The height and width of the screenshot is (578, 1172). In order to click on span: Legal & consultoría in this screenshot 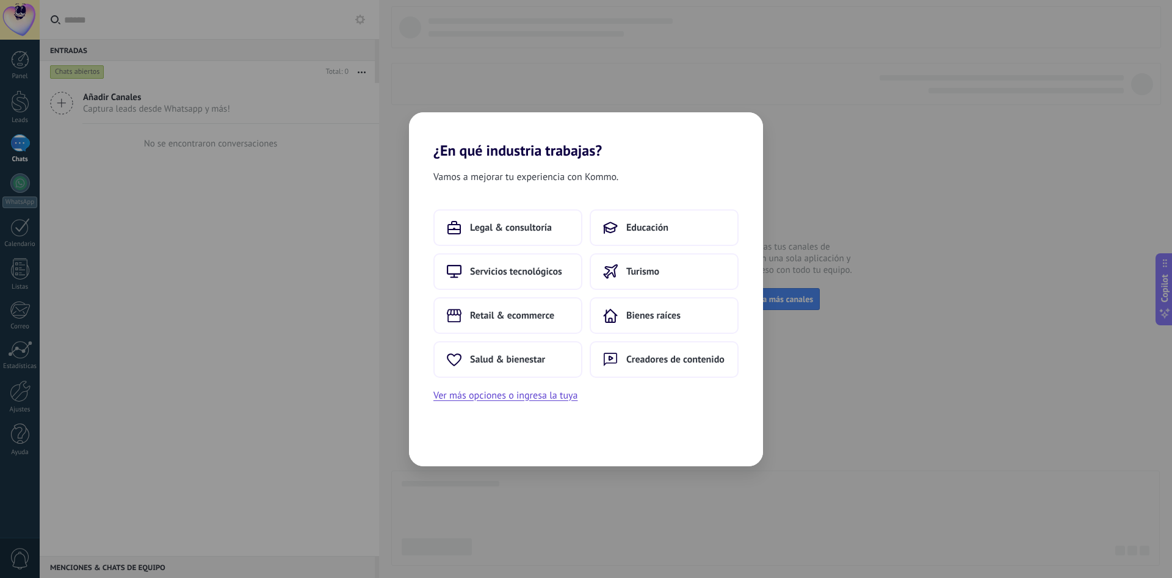, I will do `click(511, 228)`.